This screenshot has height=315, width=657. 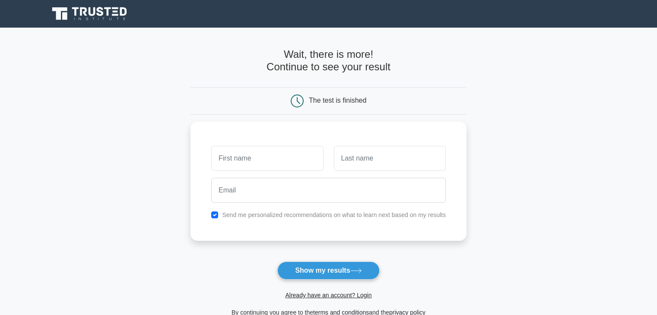 I want to click on input: First name, so click(x=267, y=158).